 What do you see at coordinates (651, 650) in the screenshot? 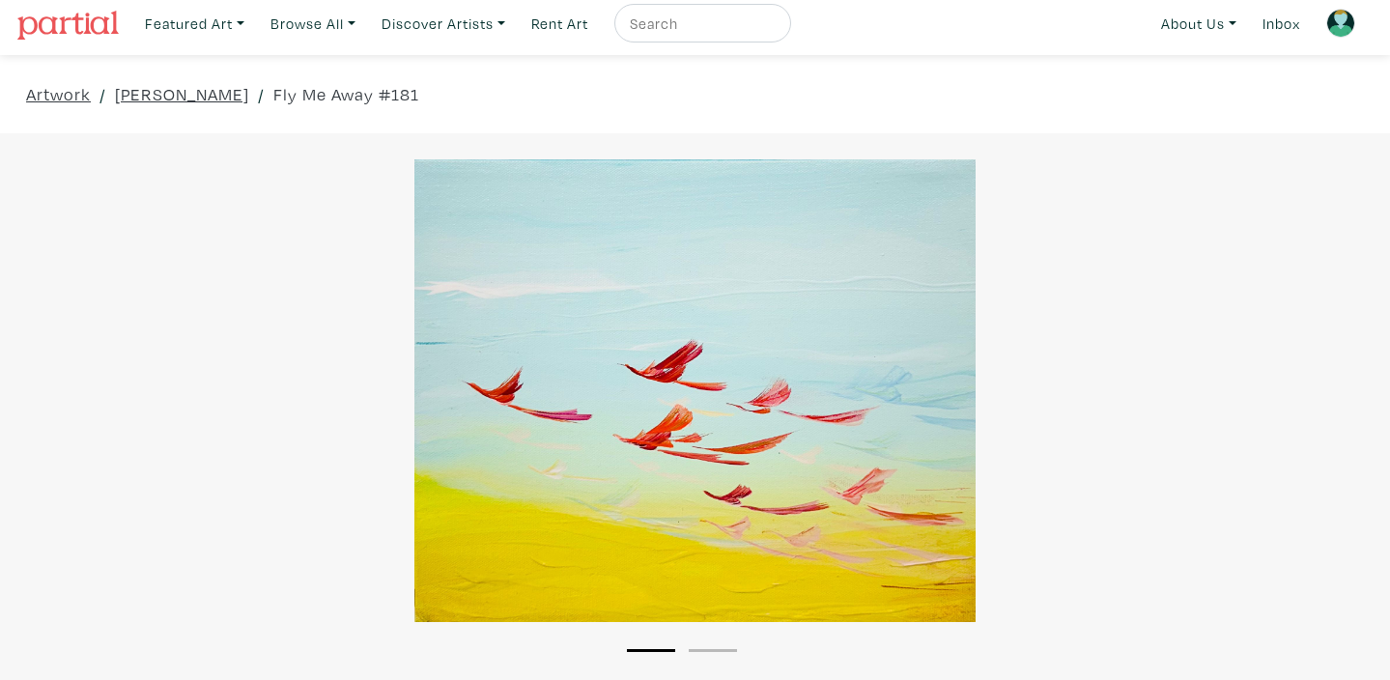
I see `button: 1 of 2` at bounding box center [651, 650].